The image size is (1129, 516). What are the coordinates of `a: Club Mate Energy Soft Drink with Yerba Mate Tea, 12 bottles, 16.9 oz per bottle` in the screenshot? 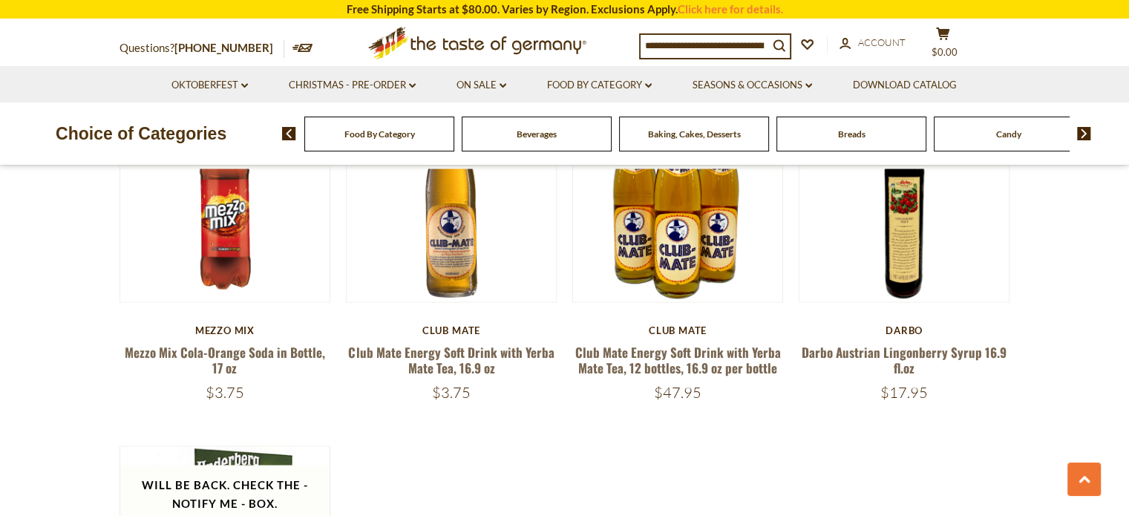 It's located at (678, 359).